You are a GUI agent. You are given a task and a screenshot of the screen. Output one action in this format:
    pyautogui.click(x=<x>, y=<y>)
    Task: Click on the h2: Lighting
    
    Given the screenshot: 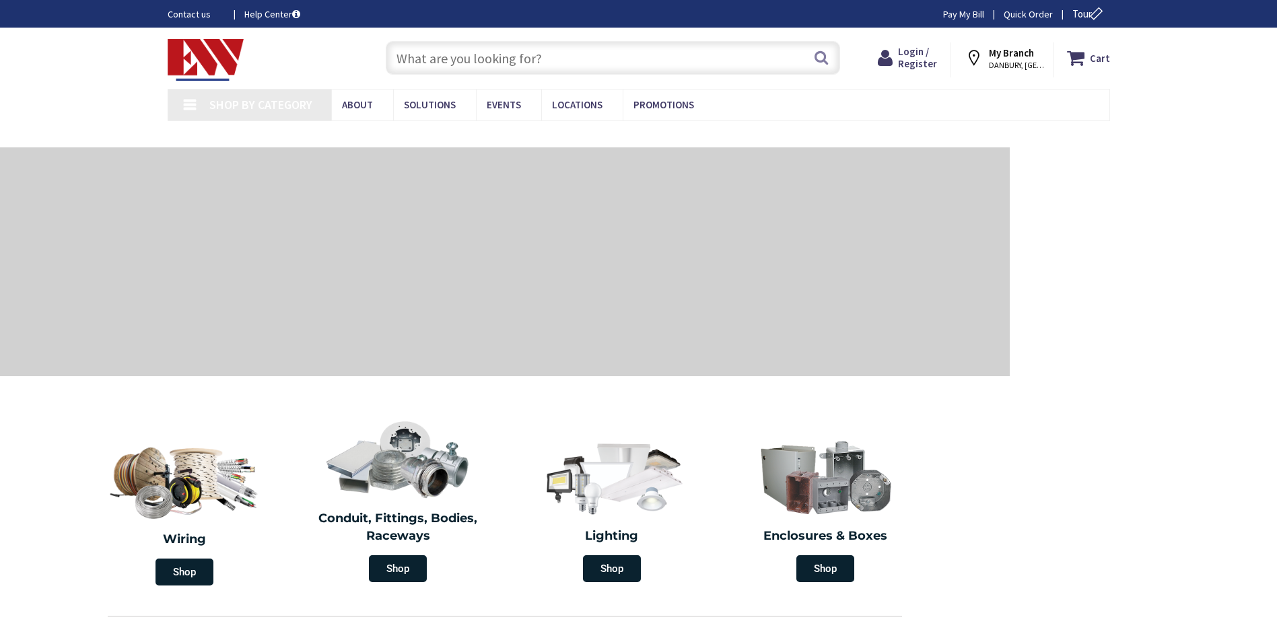 What is the action you would take?
    pyautogui.click(x=612, y=536)
    